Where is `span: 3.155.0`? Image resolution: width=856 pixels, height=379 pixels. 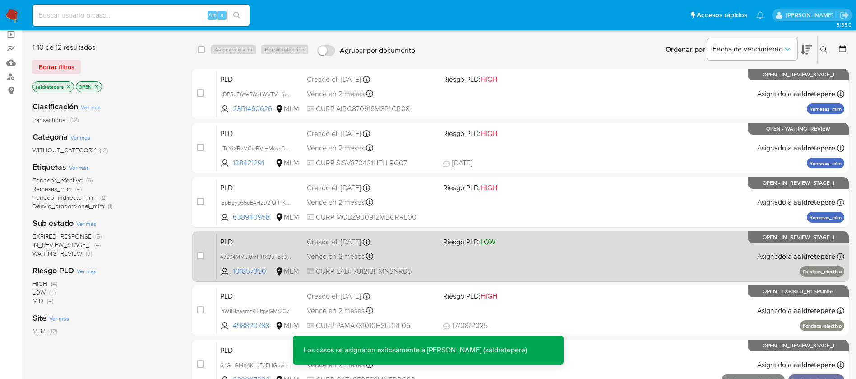 span: 3.155.0 is located at coordinates (844, 25).